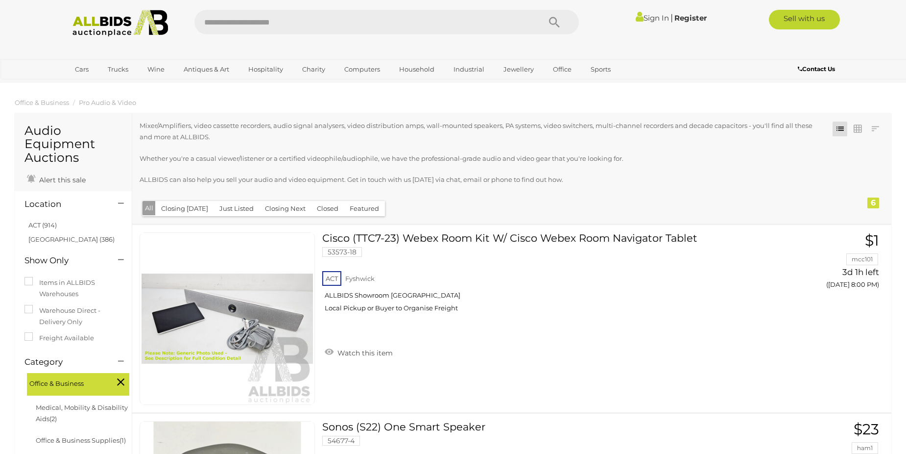 The height and width of the screenshot is (454, 906). Describe the element at coordinates (107, 102) in the screenshot. I see `span: Pro Audio & Video` at that location.